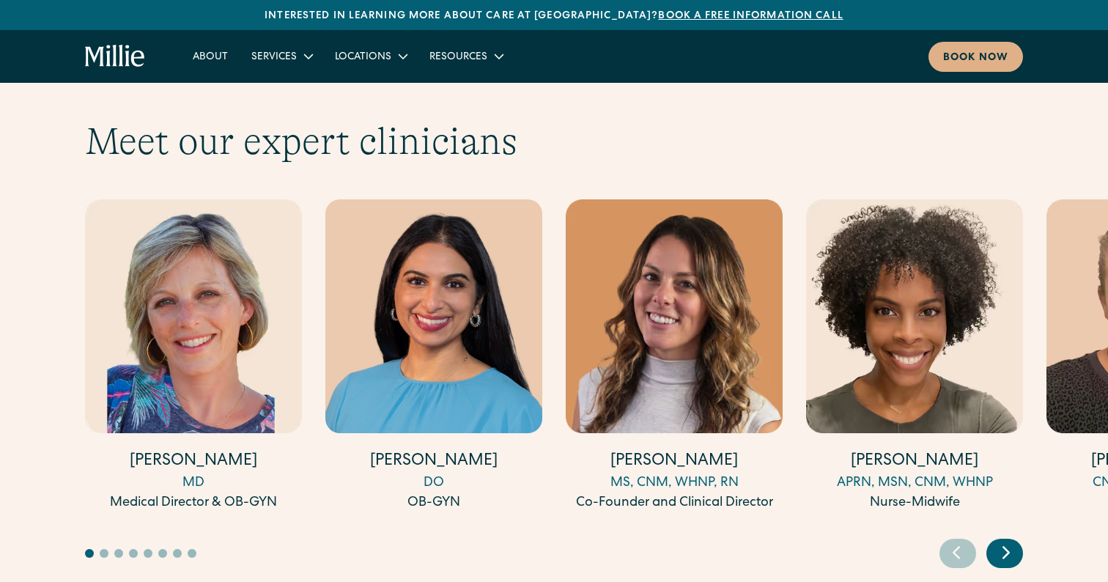 The image size is (1108, 582). I want to click on div: Next slide, so click(1005, 553).